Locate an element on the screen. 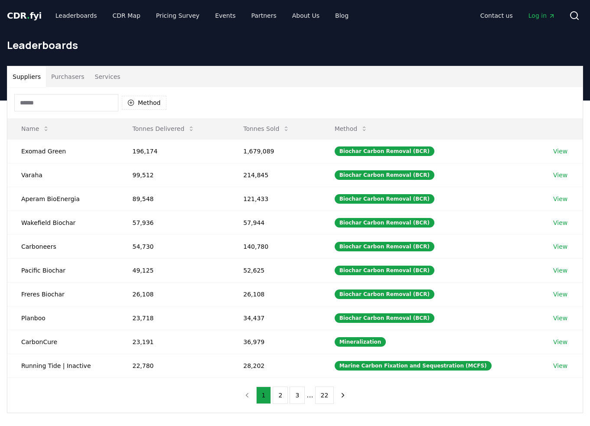 This screenshot has height=426, width=590. a: About Us is located at coordinates (306, 16).